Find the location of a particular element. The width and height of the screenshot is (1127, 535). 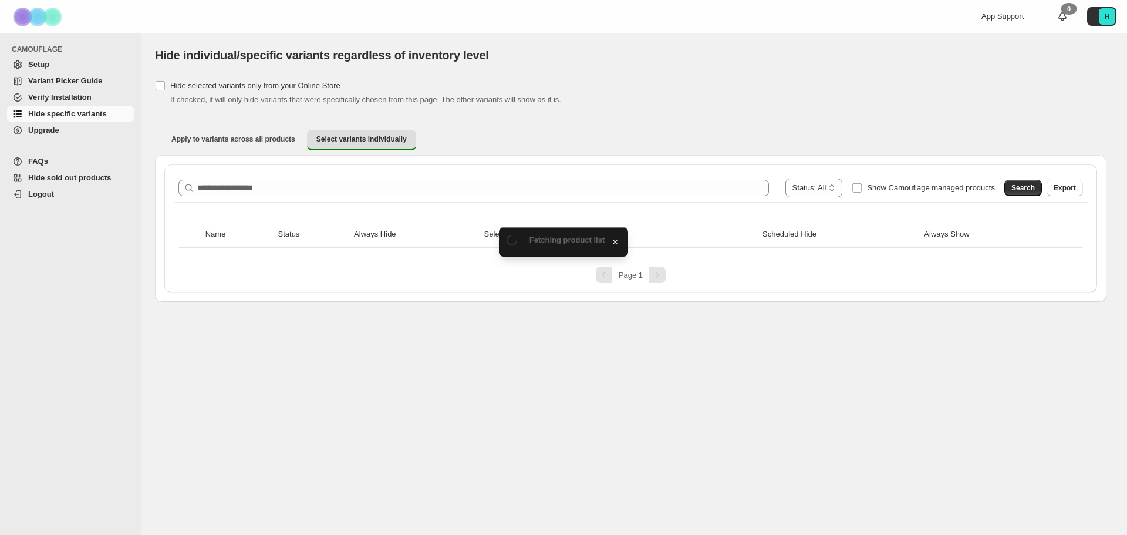

th: Always Hide is located at coordinates (416, 234).